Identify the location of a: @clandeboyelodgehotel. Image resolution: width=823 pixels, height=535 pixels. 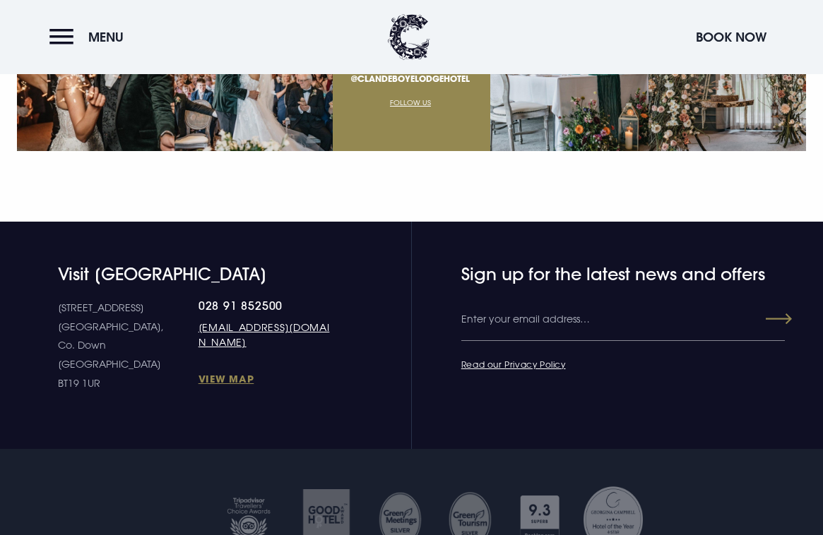
(410, 78).